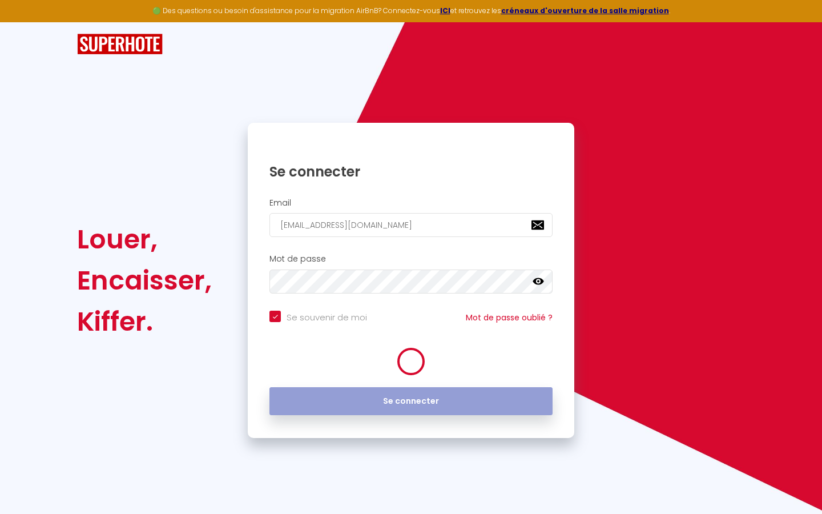  I want to click on a: Mot de passe oublié ?, so click(509, 317).